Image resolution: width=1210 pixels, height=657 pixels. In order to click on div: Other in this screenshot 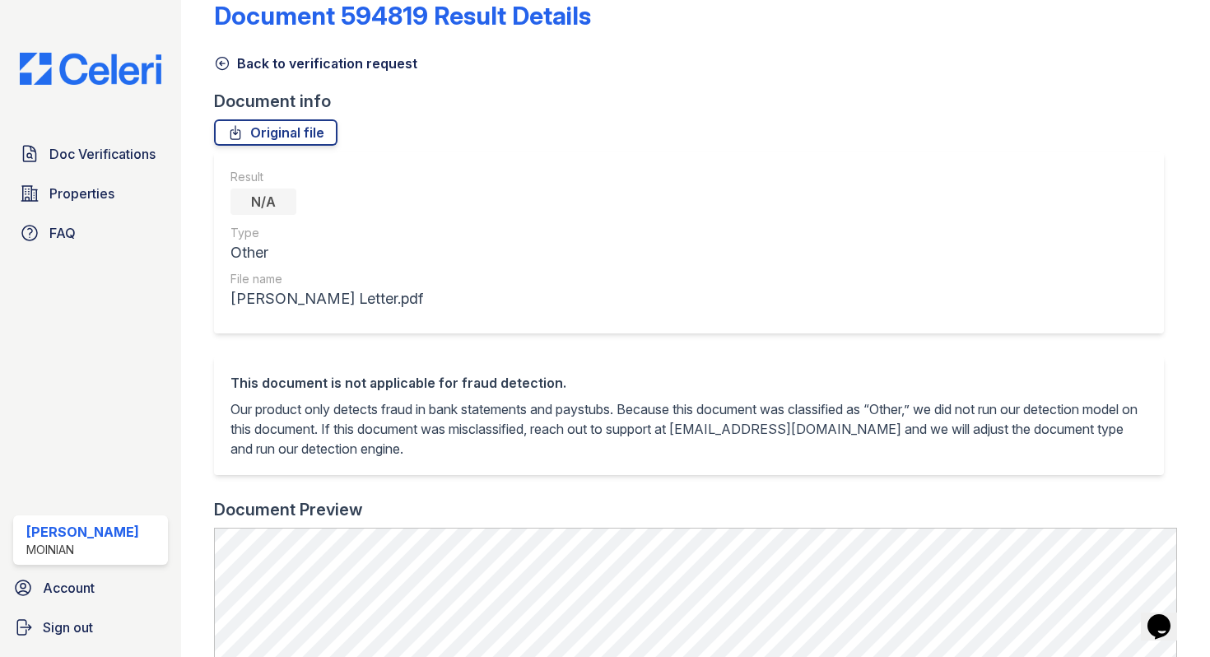, I will do `click(327, 253)`.